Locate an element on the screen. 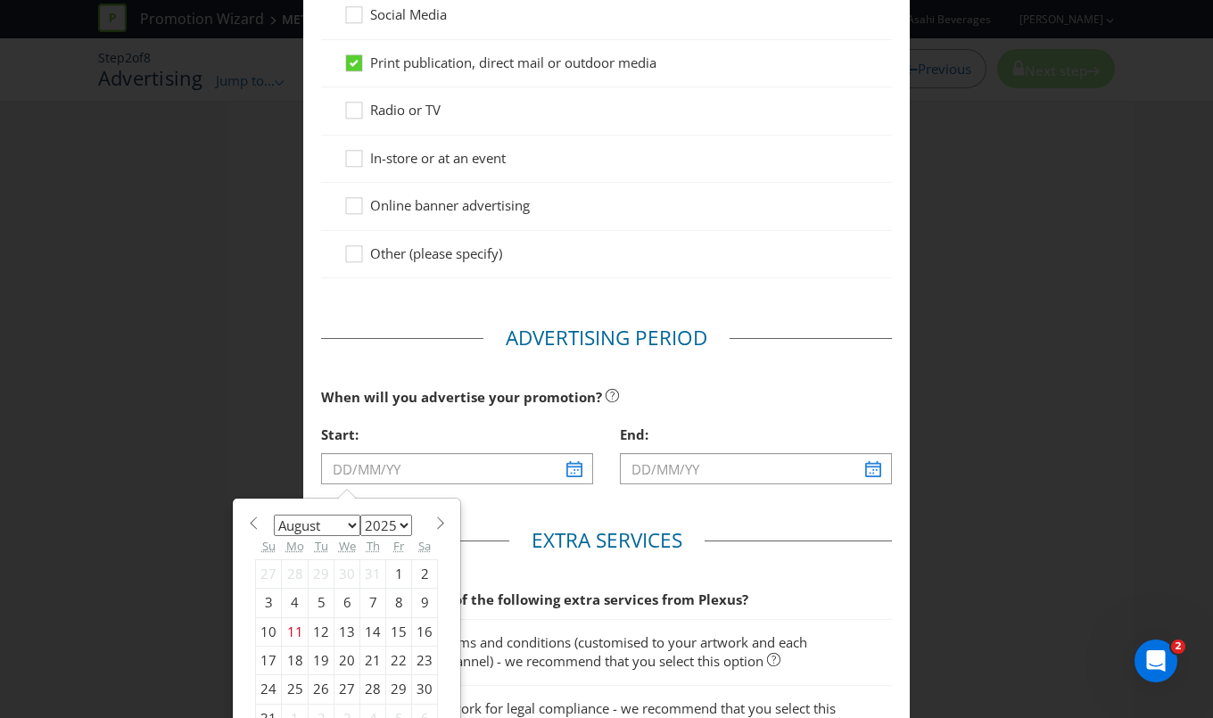 This screenshot has width=1213, height=718. div: 22 is located at coordinates (399, 661).